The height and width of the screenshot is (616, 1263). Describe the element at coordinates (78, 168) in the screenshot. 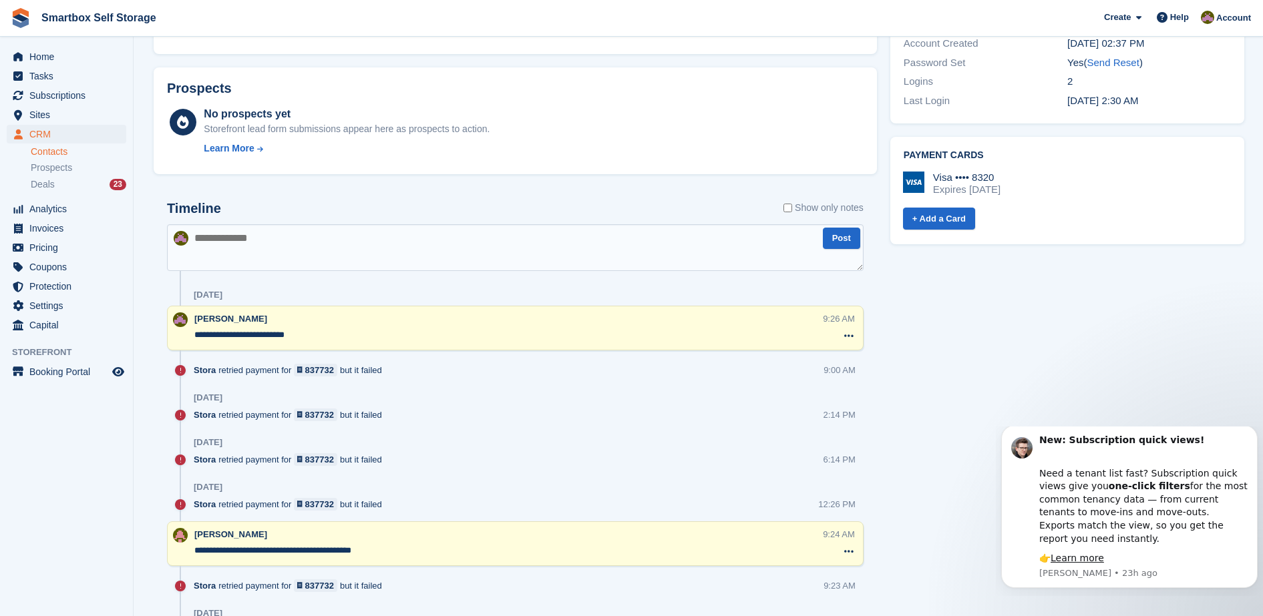

I see `a: Prospects` at that location.